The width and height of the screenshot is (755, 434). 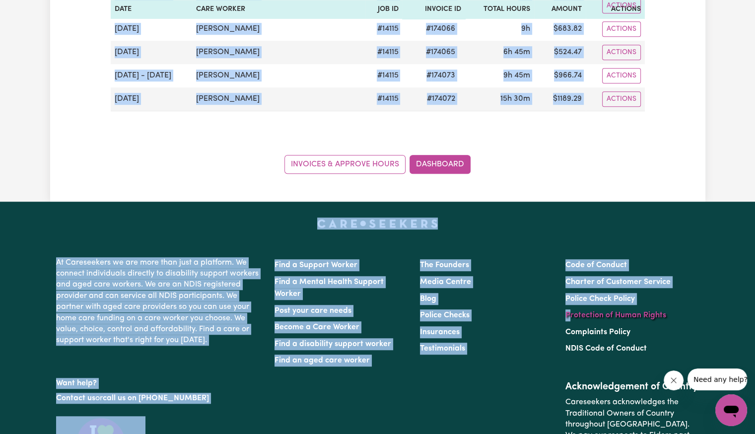 I want to click on a: Blog, so click(x=428, y=299).